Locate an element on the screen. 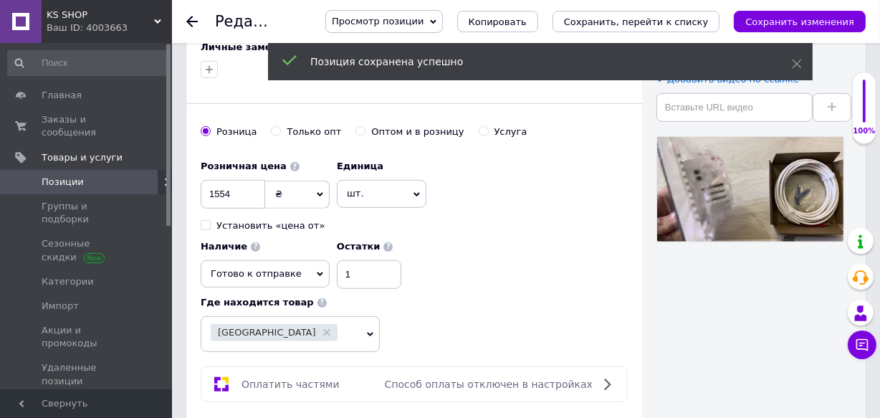 The height and width of the screenshot is (418, 880). strong: Програмований електронний терморегулятор дозволяє регулювати теплу підлогу як зі смартфона, так і... is located at coordinates (95, 43).